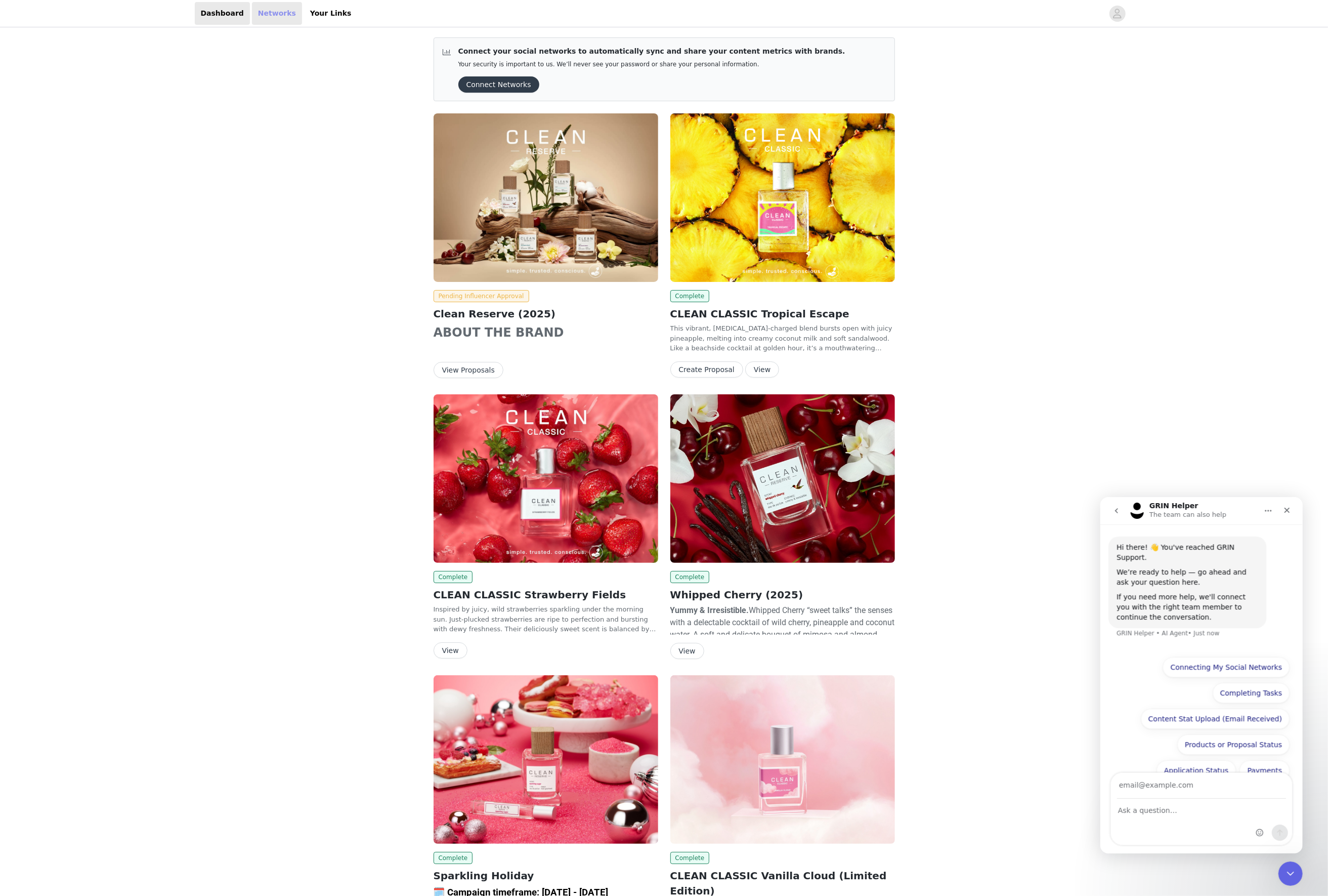  I want to click on h2: CLEAN CLASSIC Tropical Escape, so click(783, 314).